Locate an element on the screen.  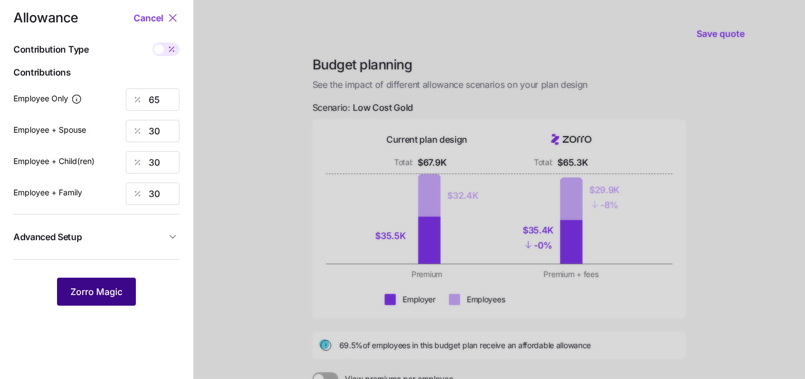
span: Advanced Setup is located at coordinates (48, 237).